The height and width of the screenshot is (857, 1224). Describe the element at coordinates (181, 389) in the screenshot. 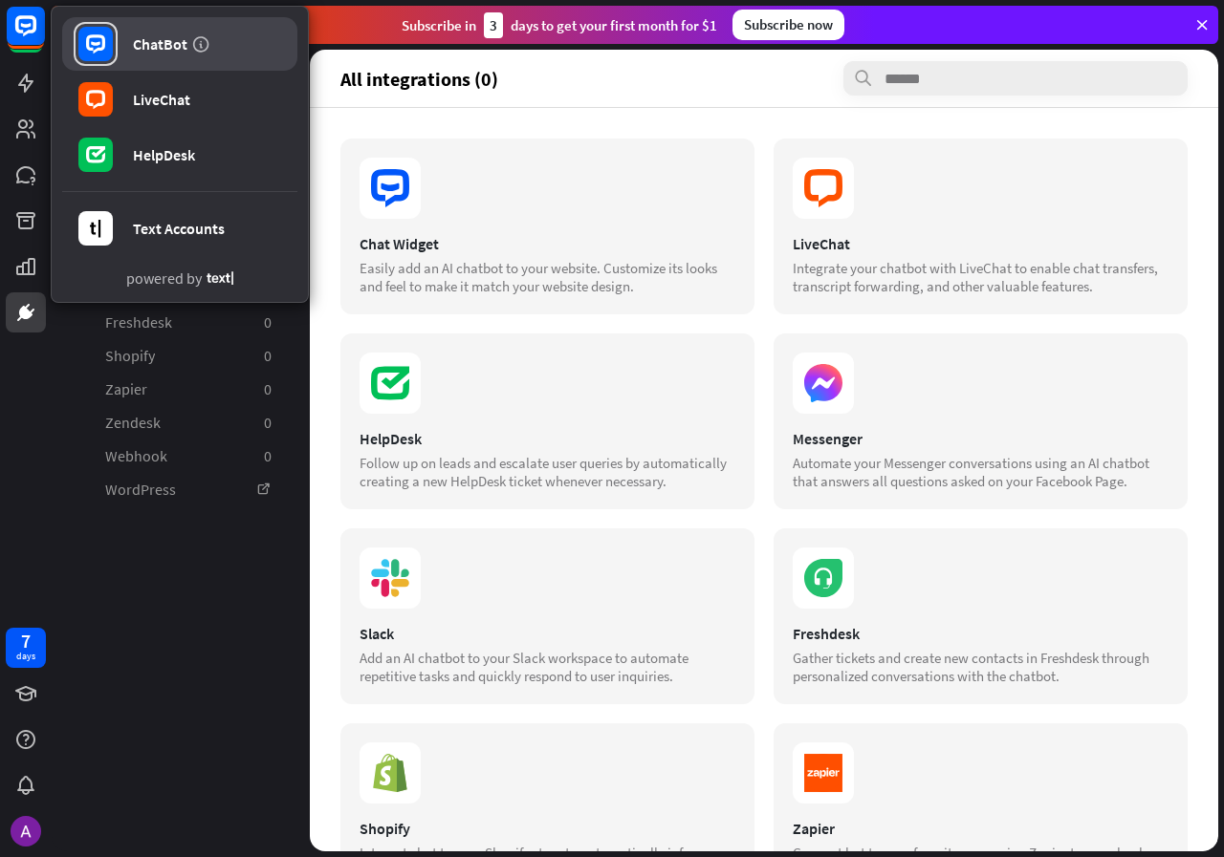

I see `a: Zapier 0` at that location.